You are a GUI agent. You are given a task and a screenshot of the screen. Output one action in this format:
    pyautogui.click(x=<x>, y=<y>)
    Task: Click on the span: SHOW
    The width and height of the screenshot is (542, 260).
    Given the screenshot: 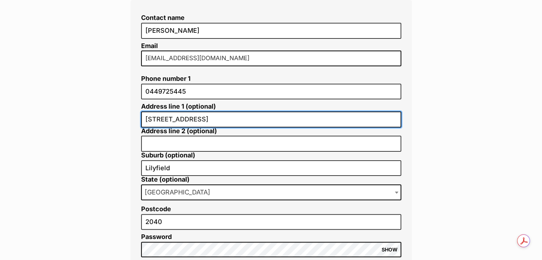 What is the action you would take?
    pyautogui.click(x=389, y=250)
    